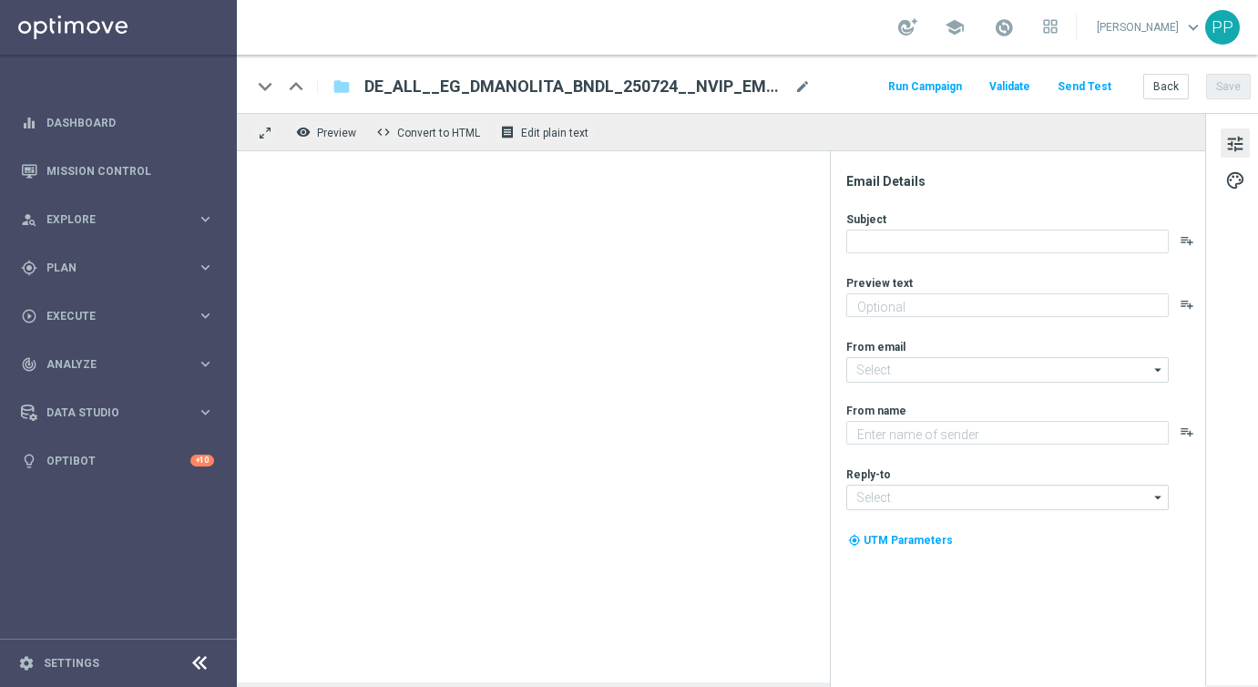  Describe the element at coordinates (1025, 181) in the screenshot. I see `div: Email Details` at that location.